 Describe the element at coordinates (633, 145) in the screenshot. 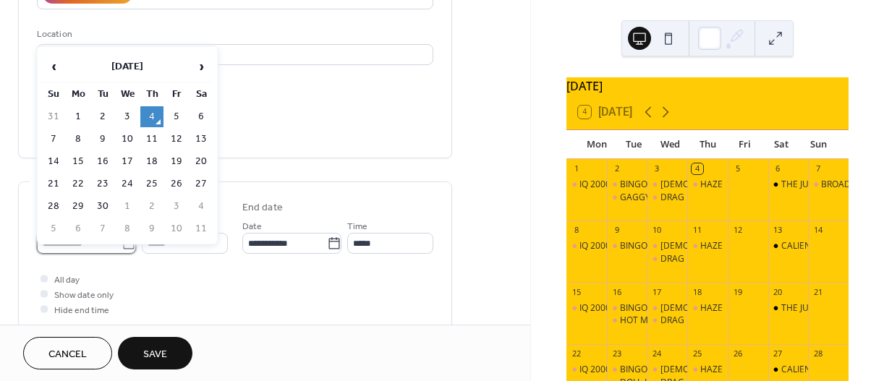

I see `div: Tue` at that location.